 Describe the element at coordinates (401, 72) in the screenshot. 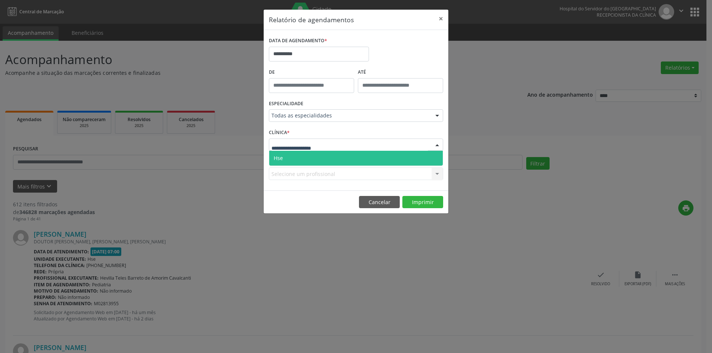

I see `label: ATÉ` at that location.